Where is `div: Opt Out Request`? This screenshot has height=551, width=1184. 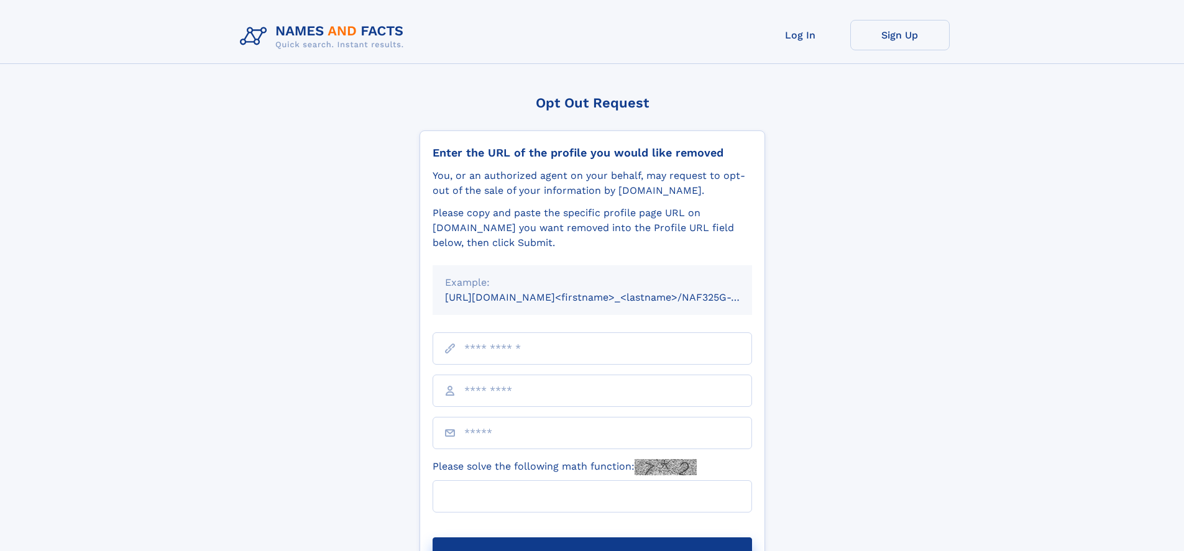
div: Opt Out Request is located at coordinates (592, 103).